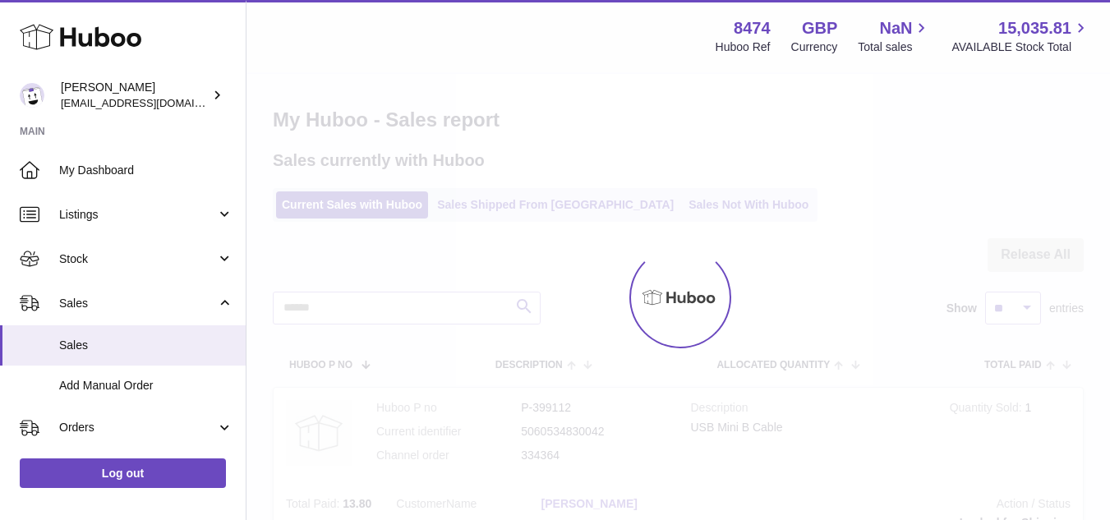 This screenshot has width=1110, height=520. I want to click on div: Huboo Ref, so click(742, 47).